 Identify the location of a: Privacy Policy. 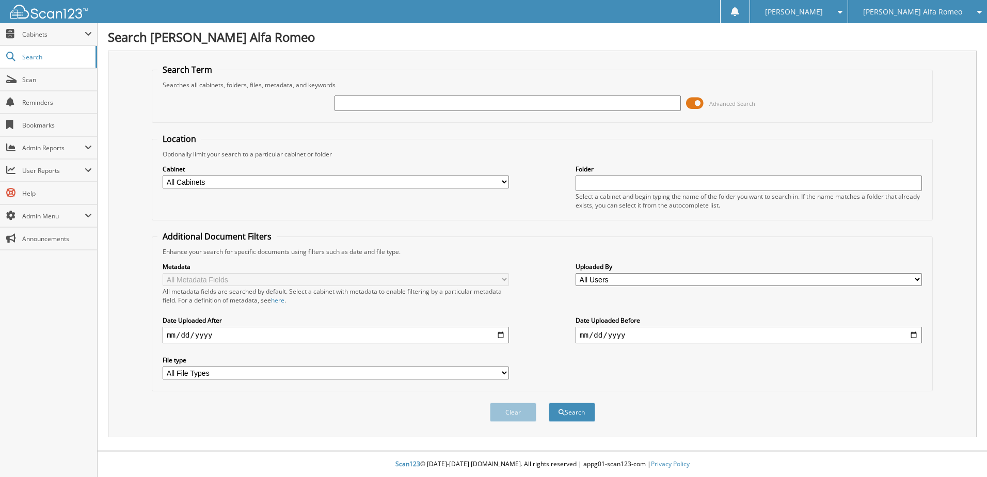
(670, 463).